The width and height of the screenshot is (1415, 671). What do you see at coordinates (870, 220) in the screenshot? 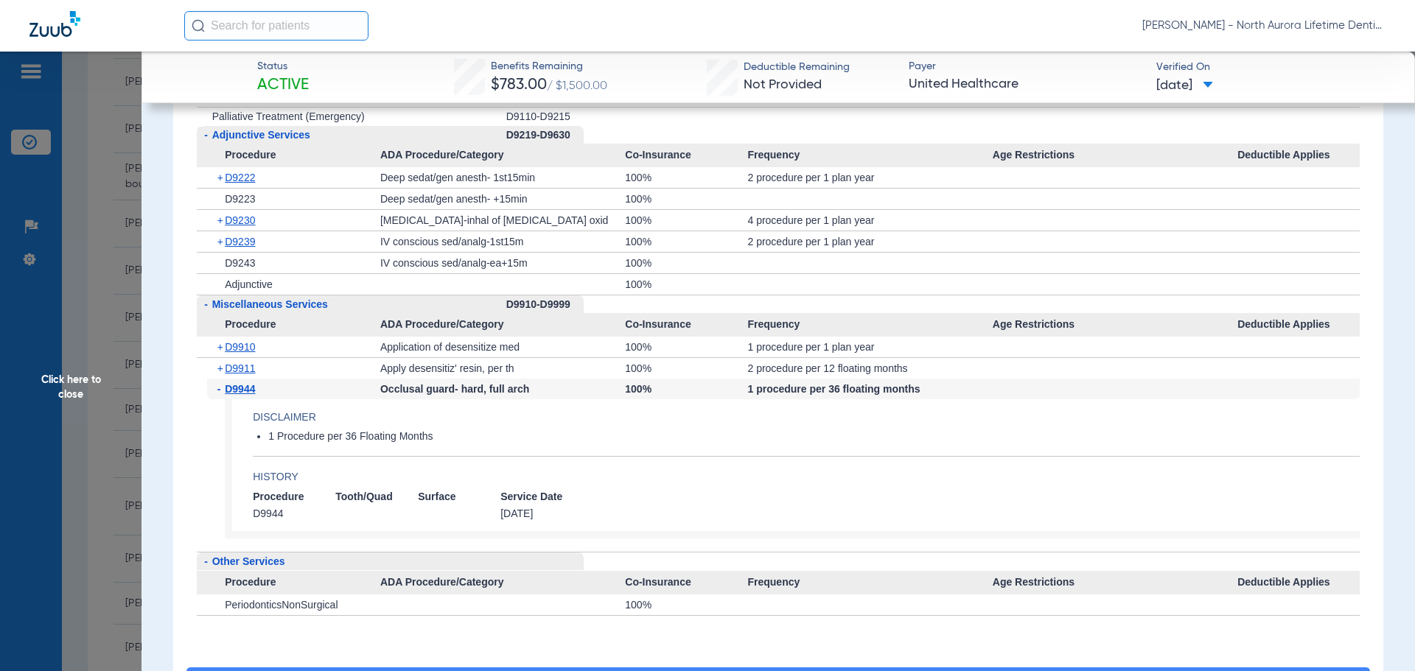
I see `div: 4 procedure per 1 plan year` at bounding box center [870, 220].